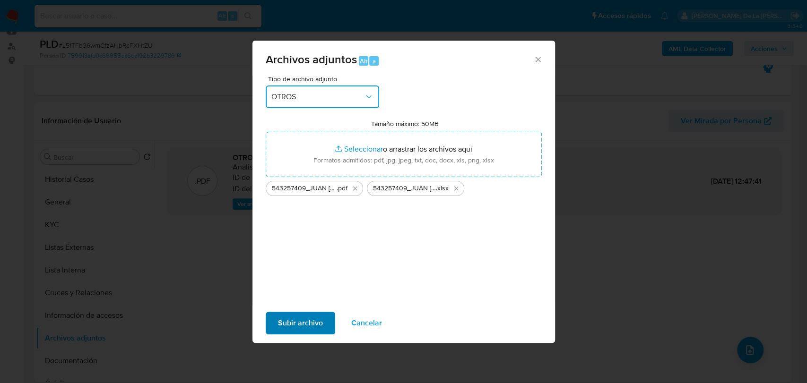  I want to click on button: OTROS, so click(322, 97).